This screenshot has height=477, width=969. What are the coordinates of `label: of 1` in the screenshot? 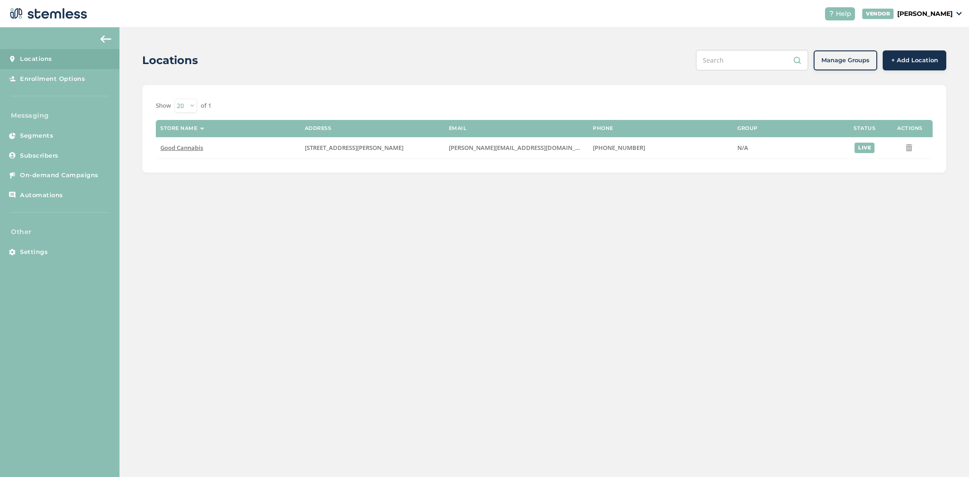 It's located at (206, 106).